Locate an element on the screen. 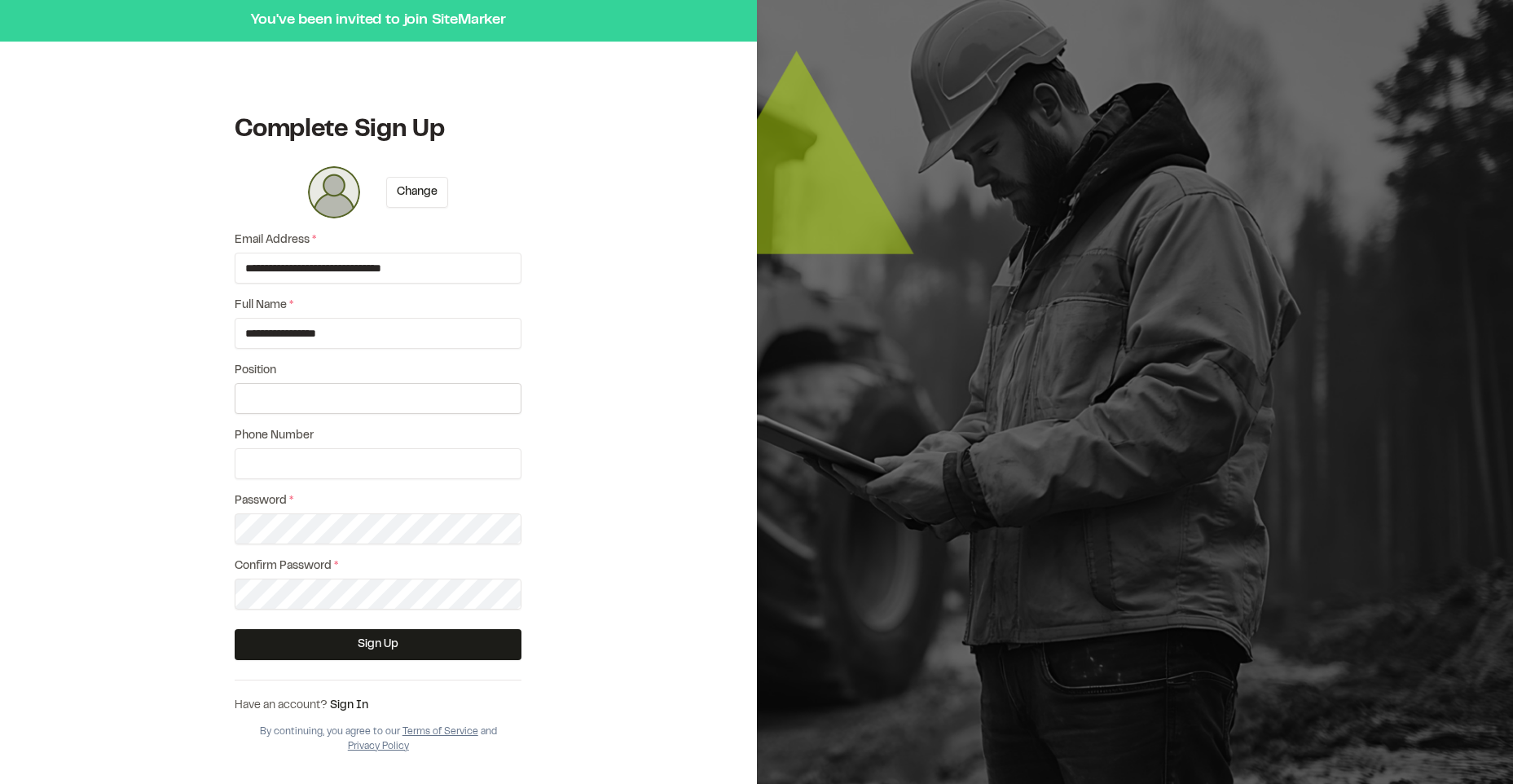  button: Change is located at coordinates (417, 193).